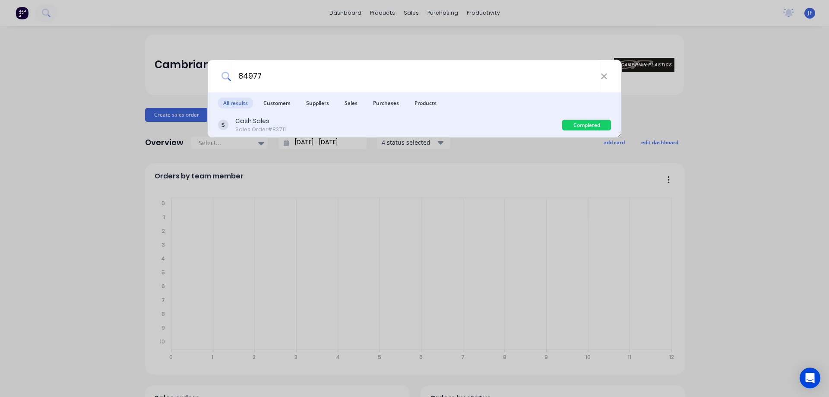 This screenshot has width=829, height=397. What do you see at coordinates (260, 121) in the screenshot?
I see `div: Cash Sales` at bounding box center [260, 121].